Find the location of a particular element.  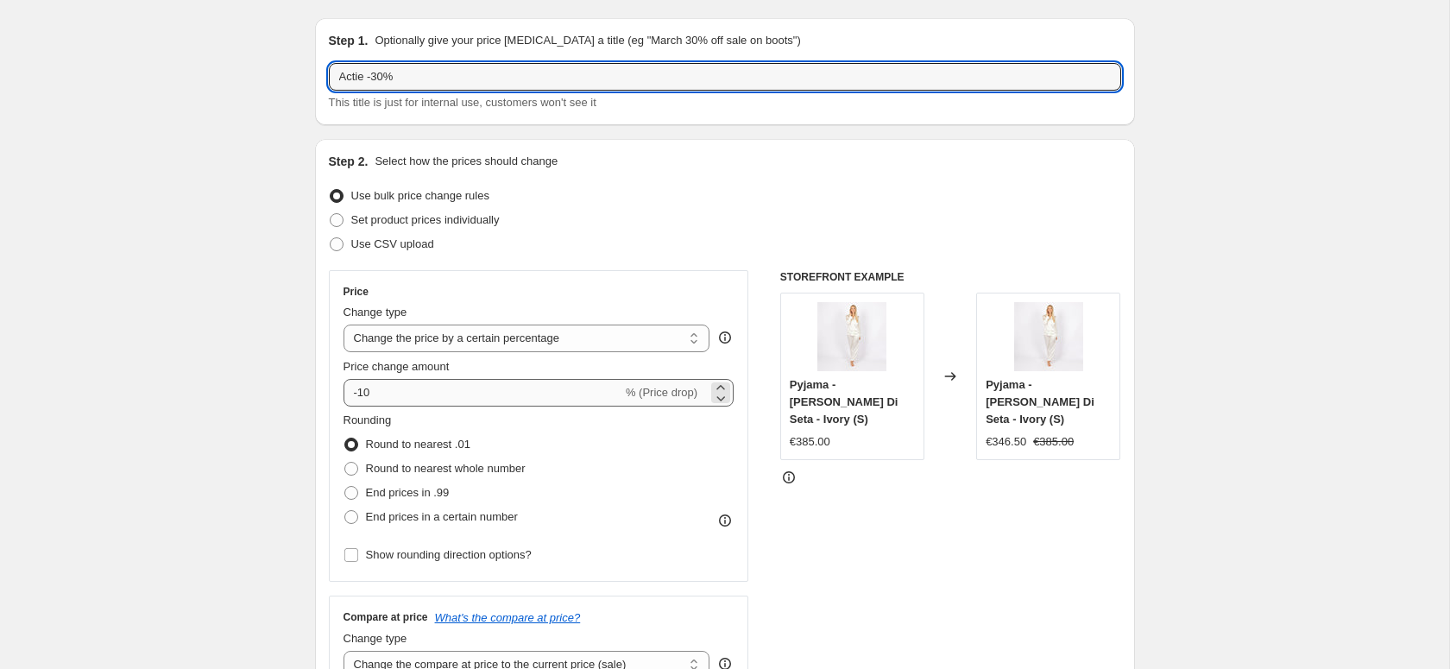

div: €346.50 is located at coordinates (1006, 442).